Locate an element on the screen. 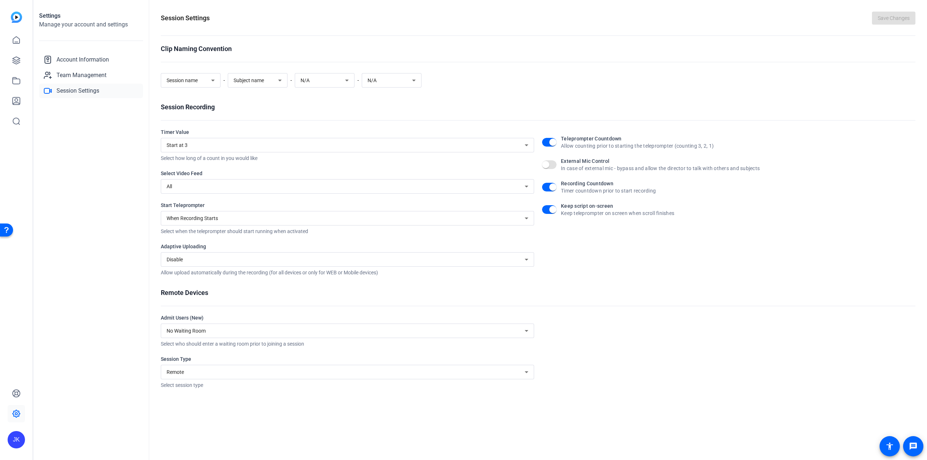 Image resolution: width=927 pixels, height=460 pixels. div: JK is located at coordinates (16, 440).